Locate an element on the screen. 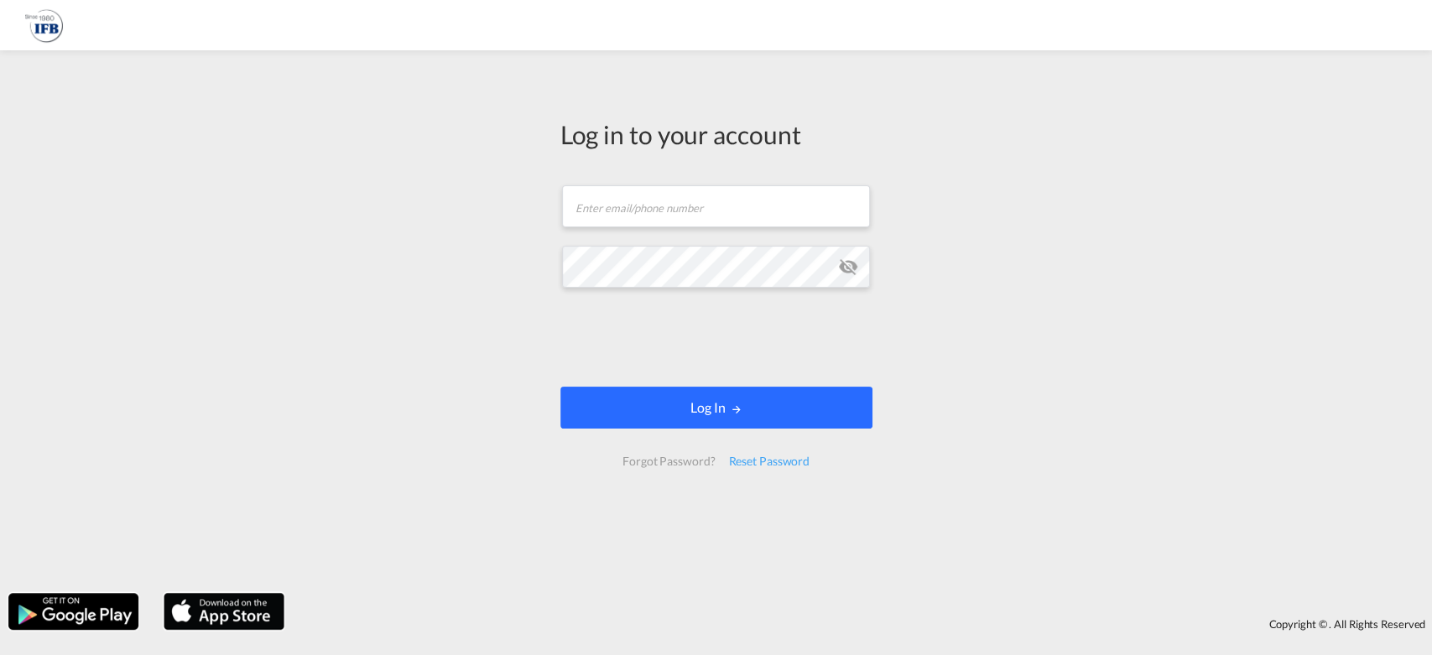 The height and width of the screenshot is (655, 1432). input: Enter email/phone number is located at coordinates (716, 206).